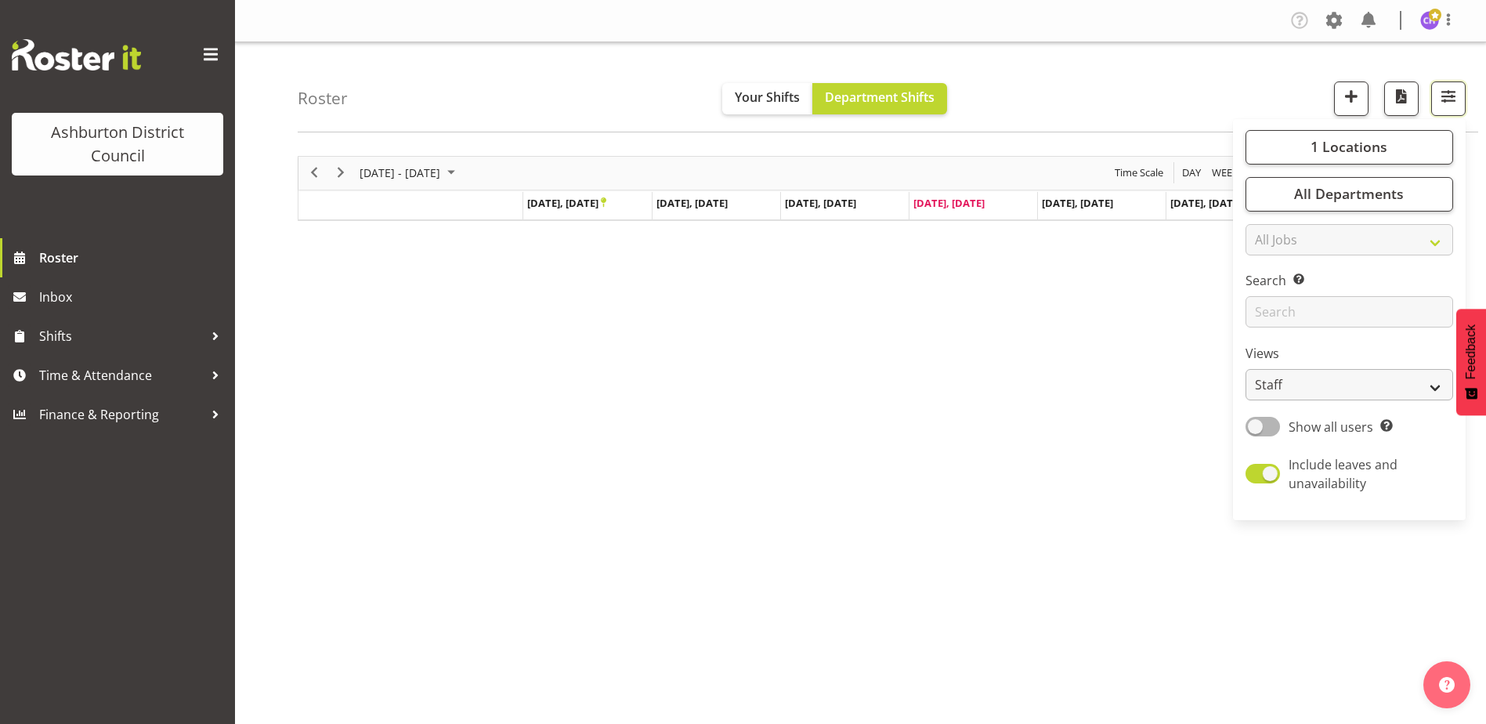  What do you see at coordinates (1349, 146) in the screenshot?
I see `span: 1 Locations` at bounding box center [1349, 146].